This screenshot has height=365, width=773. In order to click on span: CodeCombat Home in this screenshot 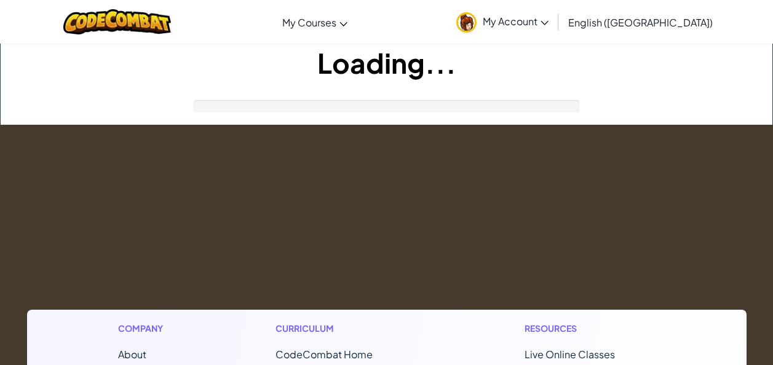, I will do `click(324, 354)`.